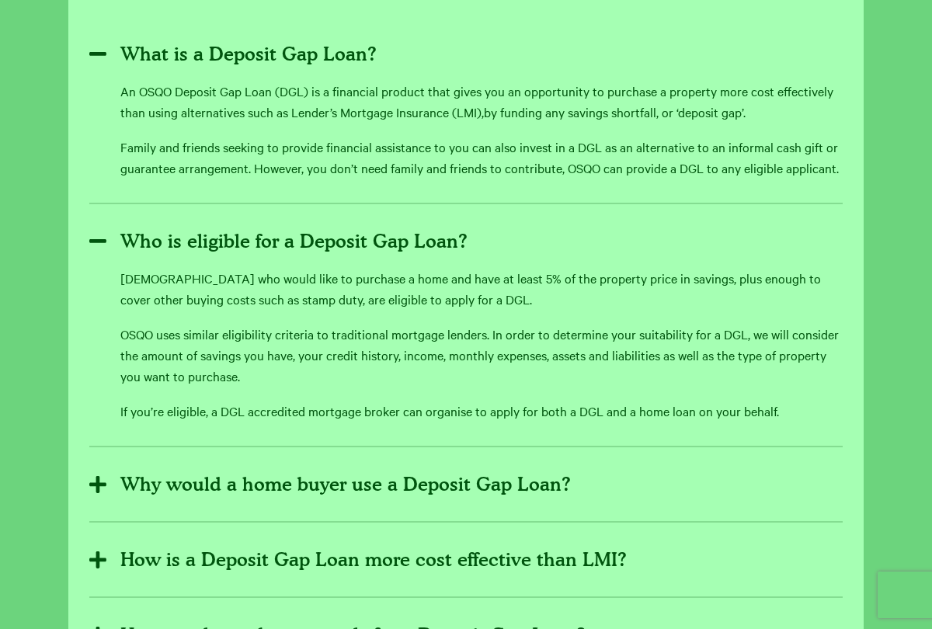  Describe the element at coordinates (466, 242) in the screenshot. I see `button: Who is eligible for a Deposit Gap Loan?` at that location.